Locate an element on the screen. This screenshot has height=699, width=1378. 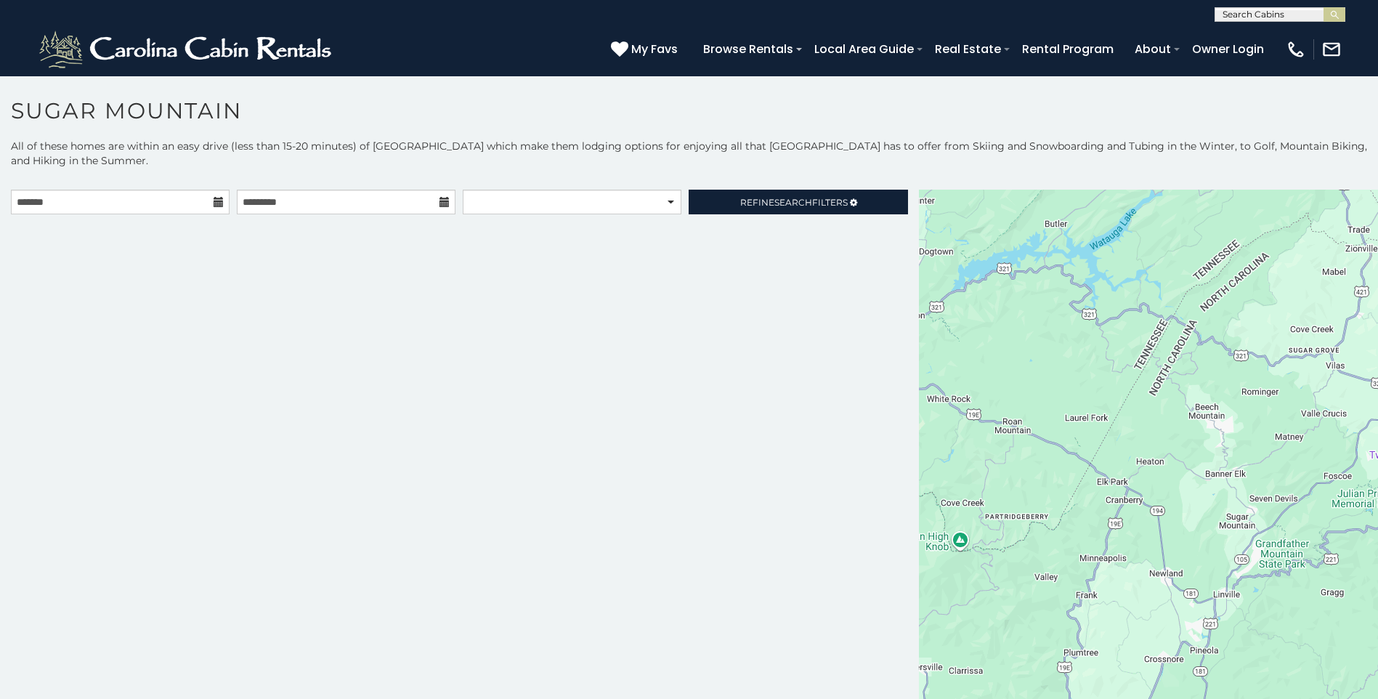
a: Rental Program is located at coordinates (1068, 49).